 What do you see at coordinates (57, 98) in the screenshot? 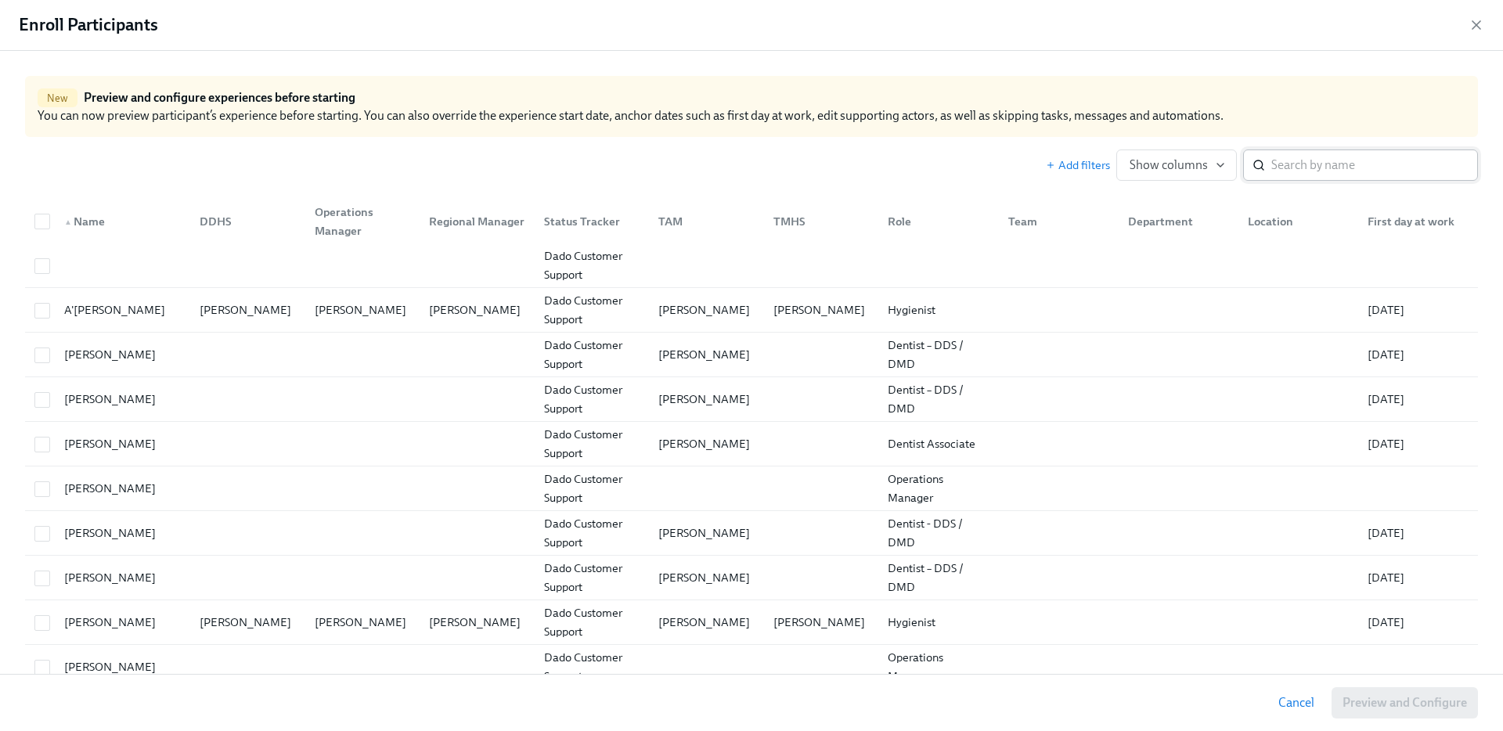
I see `span: New` at bounding box center [57, 98].